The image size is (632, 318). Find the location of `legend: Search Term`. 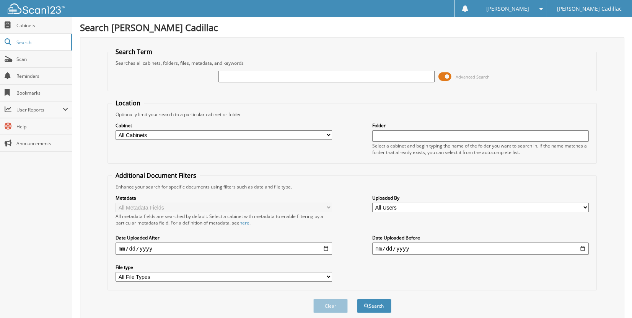

legend: Search Term is located at coordinates (134, 52).